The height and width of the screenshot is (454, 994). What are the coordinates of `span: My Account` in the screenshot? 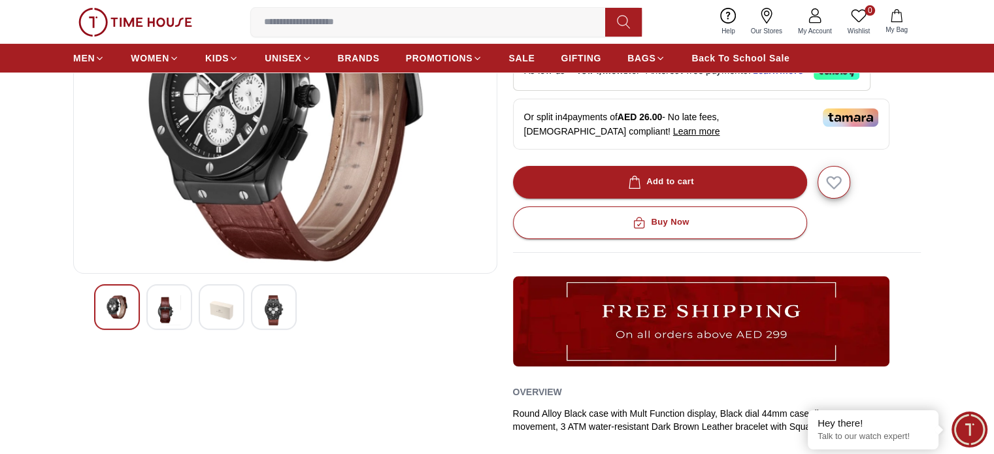 It's located at (815, 31).